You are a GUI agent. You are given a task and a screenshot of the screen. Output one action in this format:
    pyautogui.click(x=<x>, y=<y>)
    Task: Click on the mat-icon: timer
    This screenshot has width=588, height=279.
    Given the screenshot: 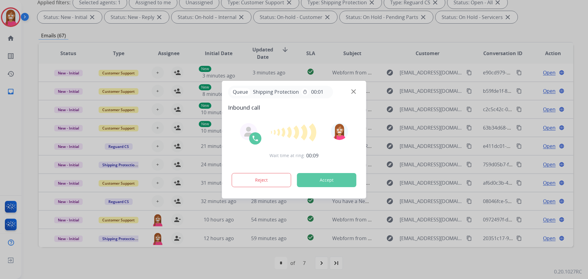 What is the action you would take?
    pyautogui.click(x=305, y=92)
    